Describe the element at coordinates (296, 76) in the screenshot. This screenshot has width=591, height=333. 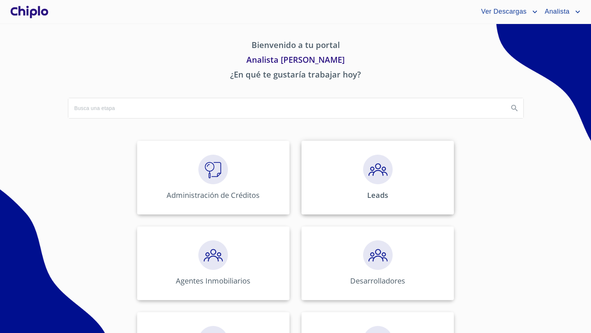
I see `p: ¿En qué te gustaría trabajar hoy?` at that location.